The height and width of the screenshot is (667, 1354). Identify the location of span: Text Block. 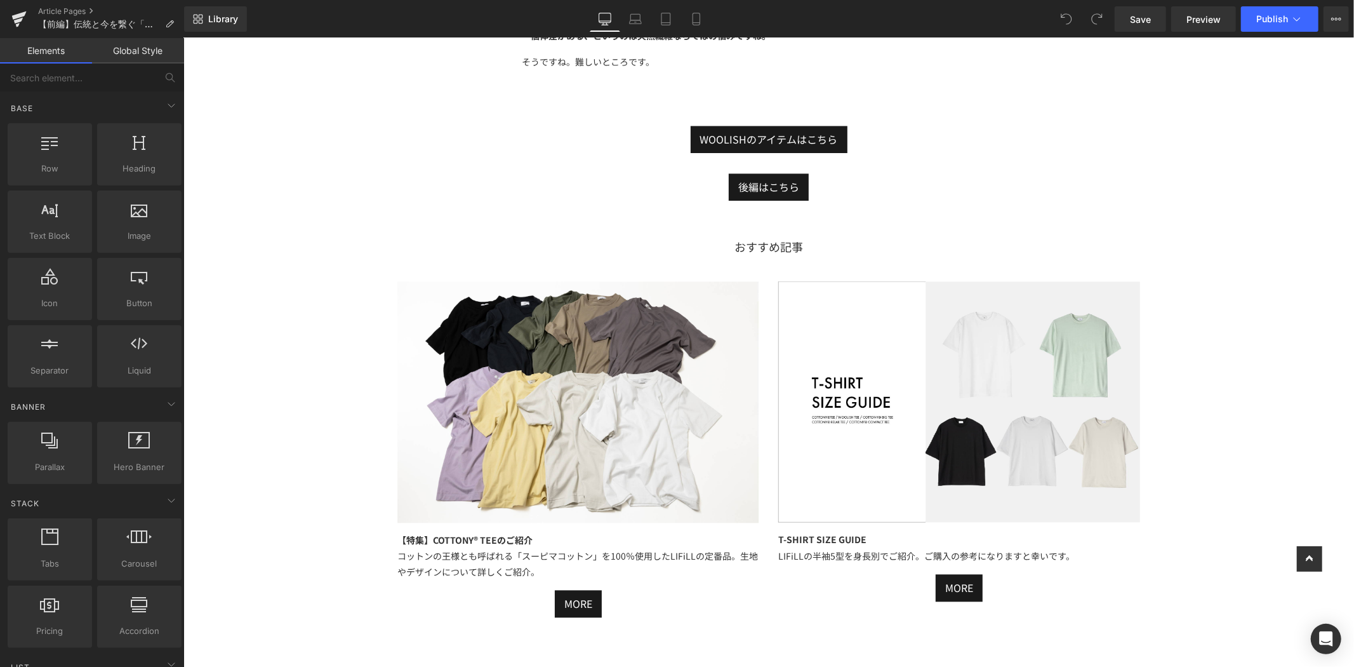
(50, 236).